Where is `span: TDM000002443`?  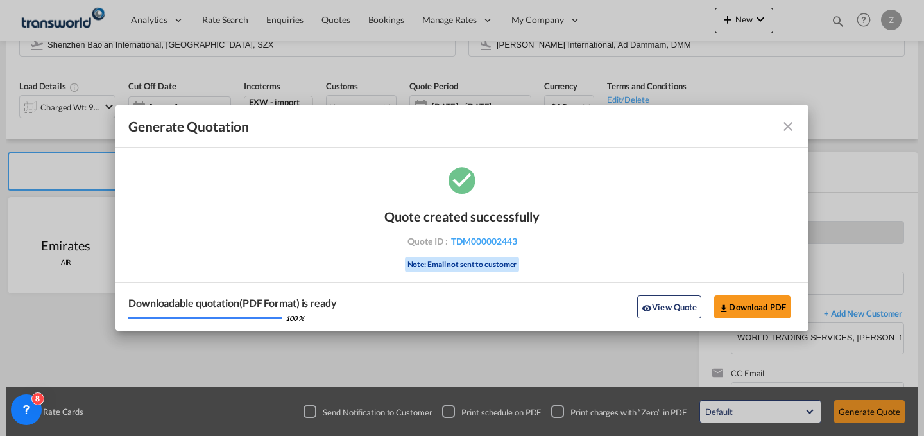 span: TDM000002443 is located at coordinates (484, 241).